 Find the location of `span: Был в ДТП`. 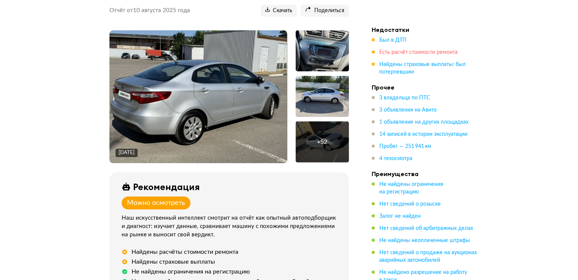

span: Был в ДТП is located at coordinates (393, 40).